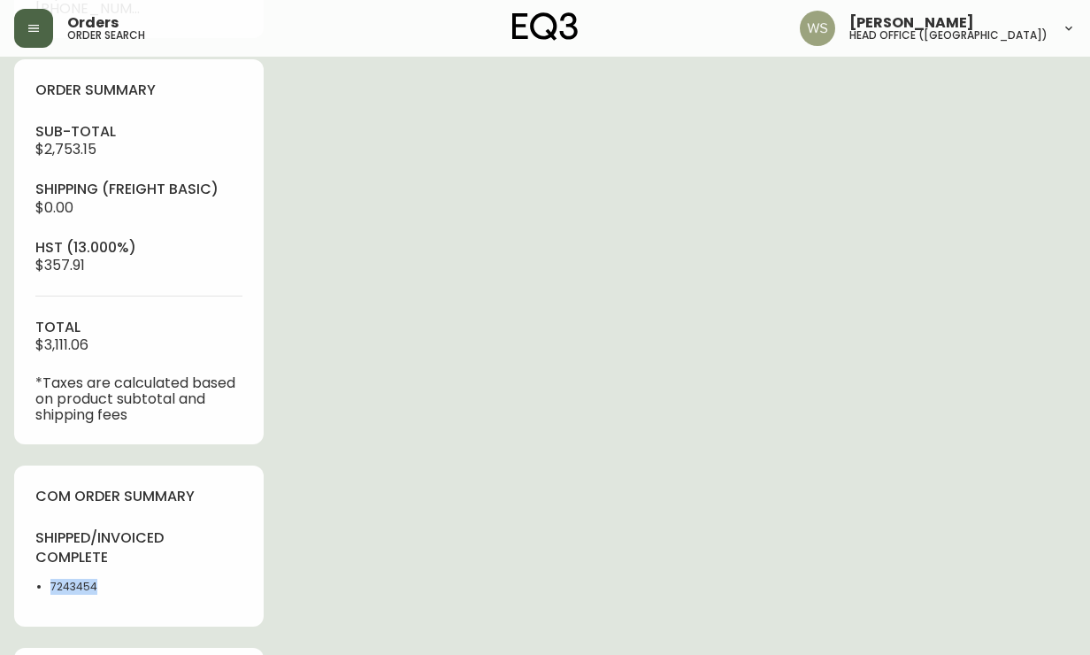 The image size is (1090, 655). What do you see at coordinates (139, 327) in the screenshot?
I see `h4: total` at bounding box center [139, 327].